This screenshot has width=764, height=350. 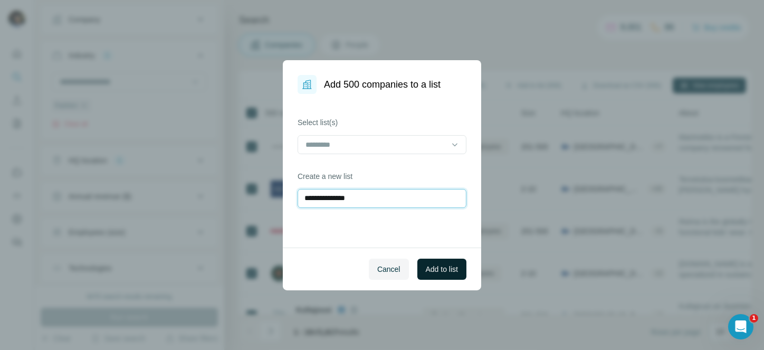 What do you see at coordinates (382, 122) in the screenshot?
I see `label: Select list(s)` at bounding box center [382, 122].